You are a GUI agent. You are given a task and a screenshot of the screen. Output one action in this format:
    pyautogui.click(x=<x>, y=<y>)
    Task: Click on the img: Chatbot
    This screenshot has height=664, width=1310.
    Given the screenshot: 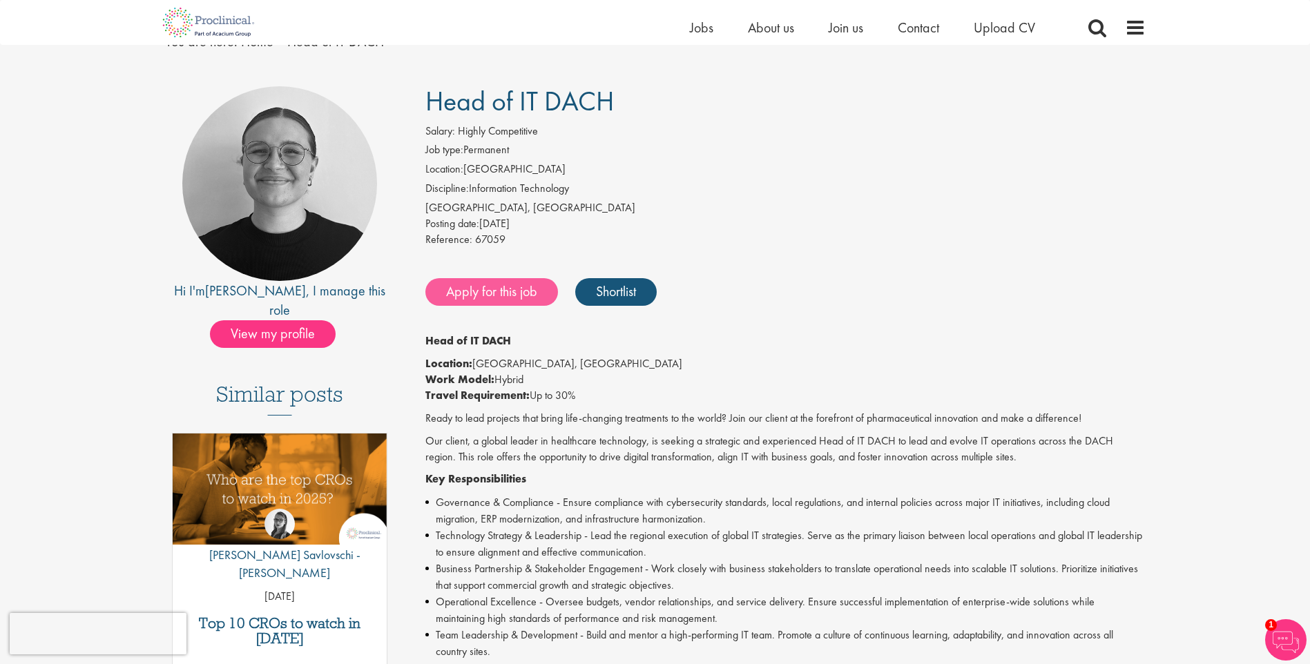 What is the action you would take?
    pyautogui.click(x=1285, y=640)
    